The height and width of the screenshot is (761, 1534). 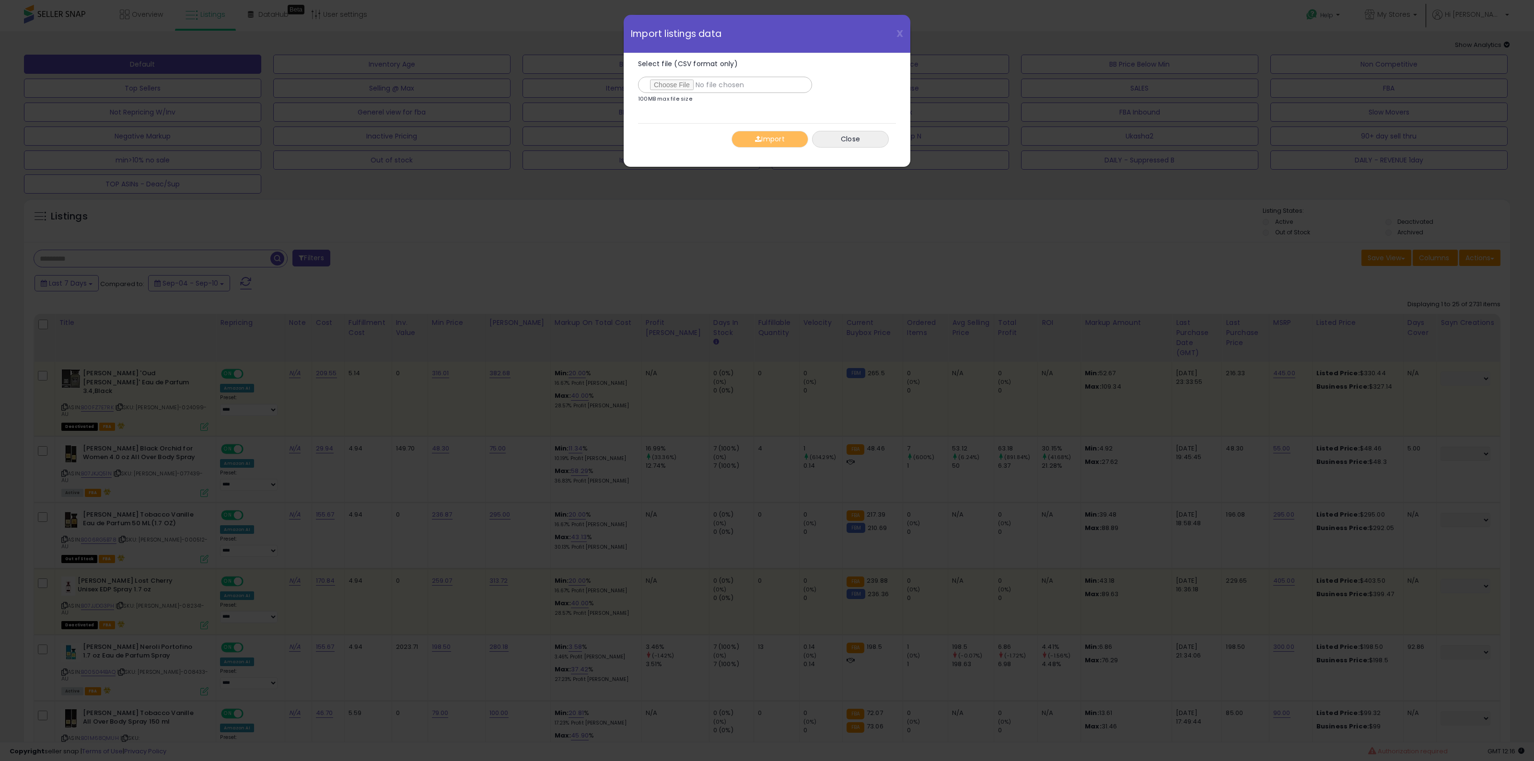 What do you see at coordinates (676, 34) in the screenshot?
I see `span: Import listings data` at bounding box center [676, 34].